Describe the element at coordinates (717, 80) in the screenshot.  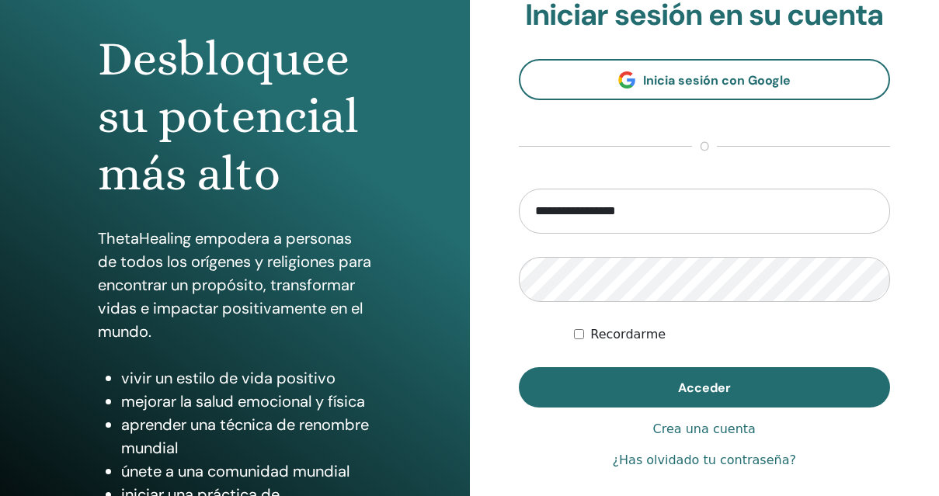
I see `span: Inicia sesión con Google` at that location.